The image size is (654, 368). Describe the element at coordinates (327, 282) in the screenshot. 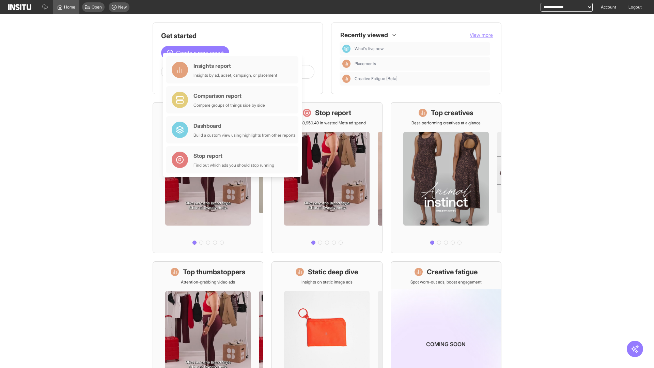

I see `p: Insights on static image ads` at that location.